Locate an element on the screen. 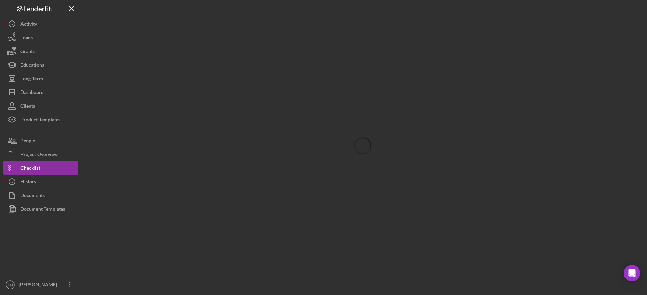 The height and width of the screenshot is (295, 647). div: Long-Term is located at coordinates (32, 79).